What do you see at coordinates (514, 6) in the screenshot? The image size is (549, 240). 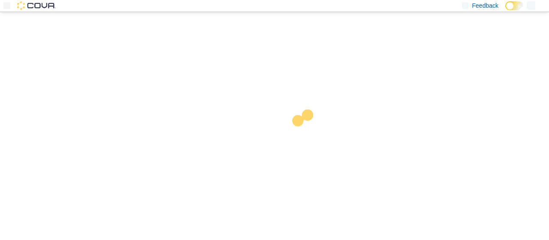 I see `input: Dark Mode` at bounding box center [514, 6].